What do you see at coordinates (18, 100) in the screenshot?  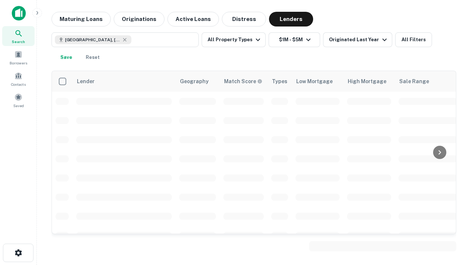 I see `a: Saved` at bounding box center [18, 100].